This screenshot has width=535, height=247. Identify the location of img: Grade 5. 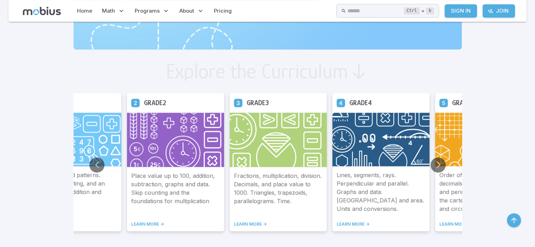
(484, 140).